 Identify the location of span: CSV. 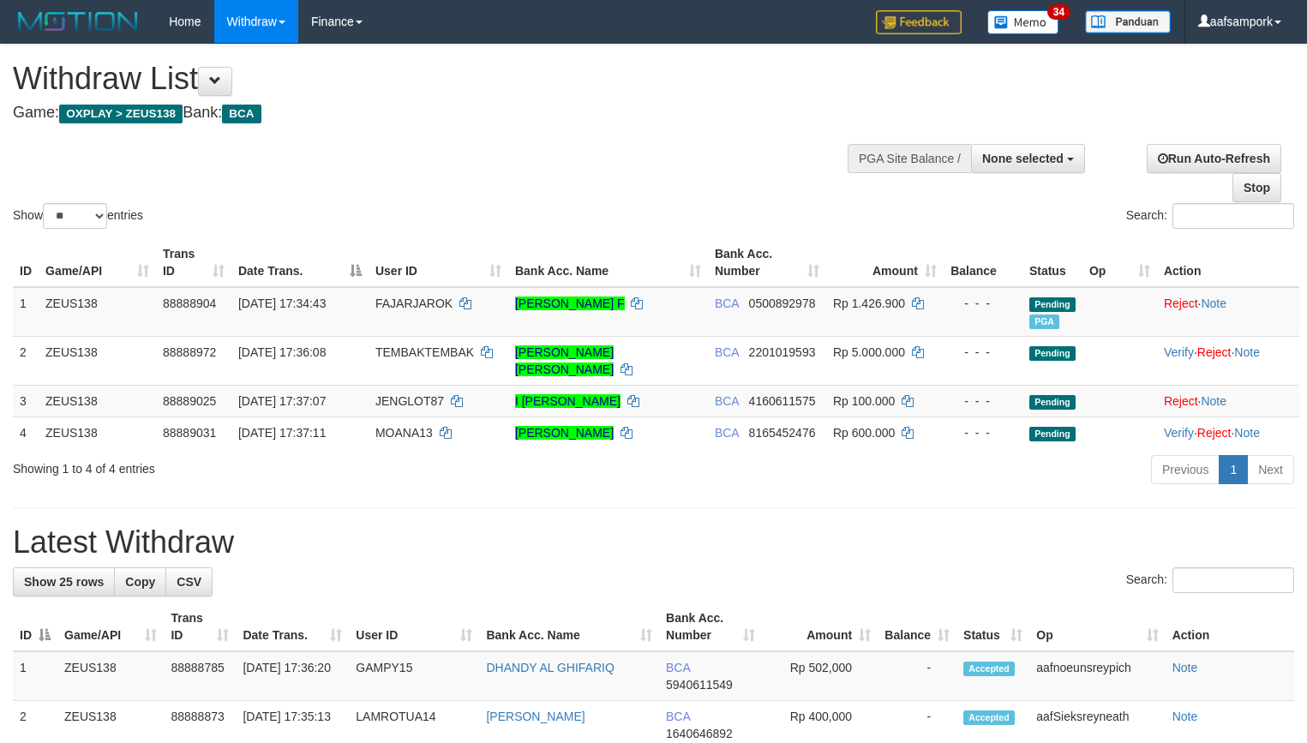
(189, 582).